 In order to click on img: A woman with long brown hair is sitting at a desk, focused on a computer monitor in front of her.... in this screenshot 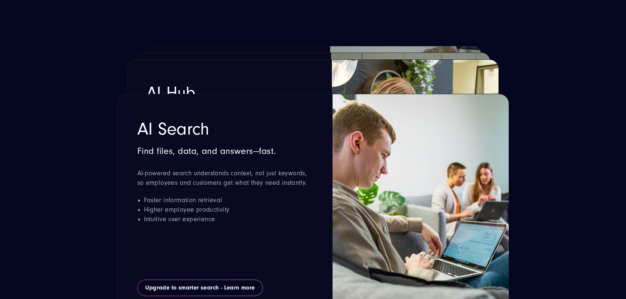, I will do `click(410, 153)`.